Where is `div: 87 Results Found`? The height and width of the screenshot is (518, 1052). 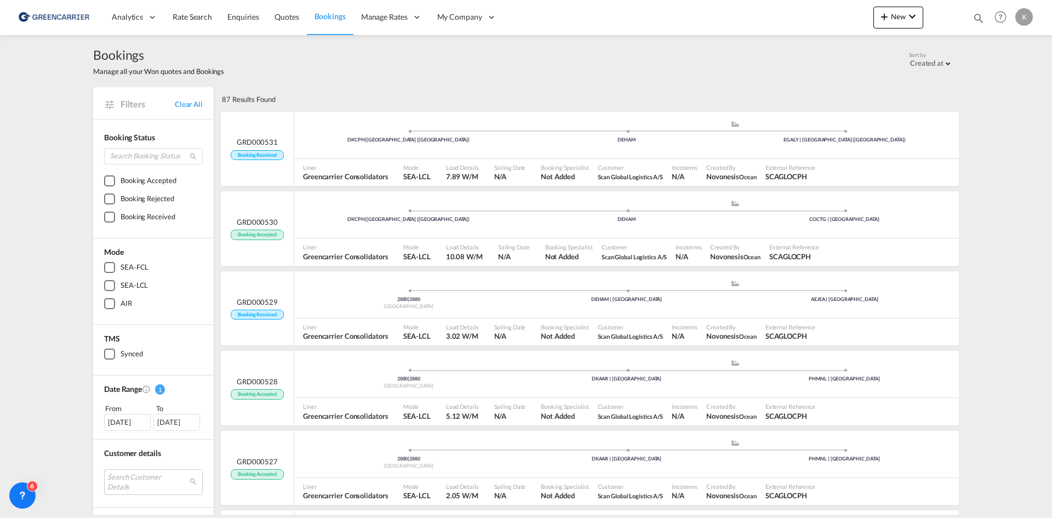
div: 87 Results Found is located at coordinates (248, 99).